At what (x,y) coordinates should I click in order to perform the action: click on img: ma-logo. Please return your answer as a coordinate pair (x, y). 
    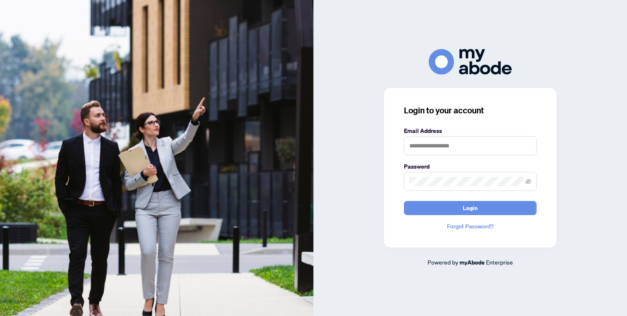
    Looking at the image, I should click on (470, 61).